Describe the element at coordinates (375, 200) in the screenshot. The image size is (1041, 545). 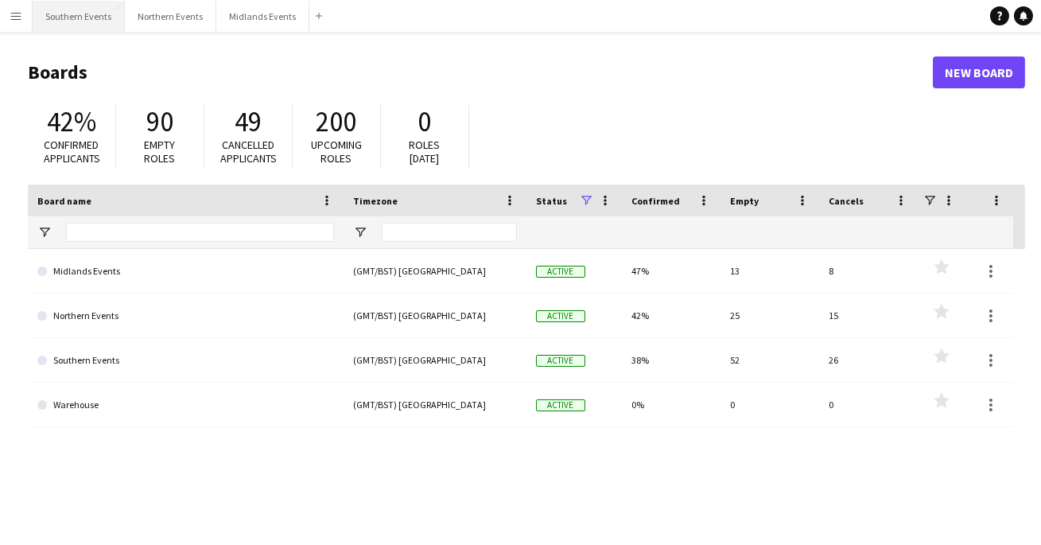
I see `span: Timezone` at that location.